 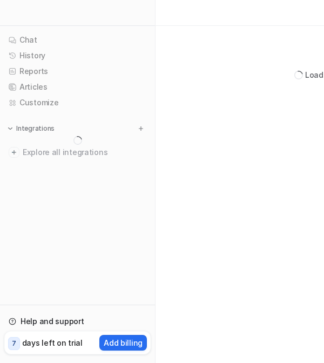 I want to click on a: Help and support, so click(x=77, y=321).